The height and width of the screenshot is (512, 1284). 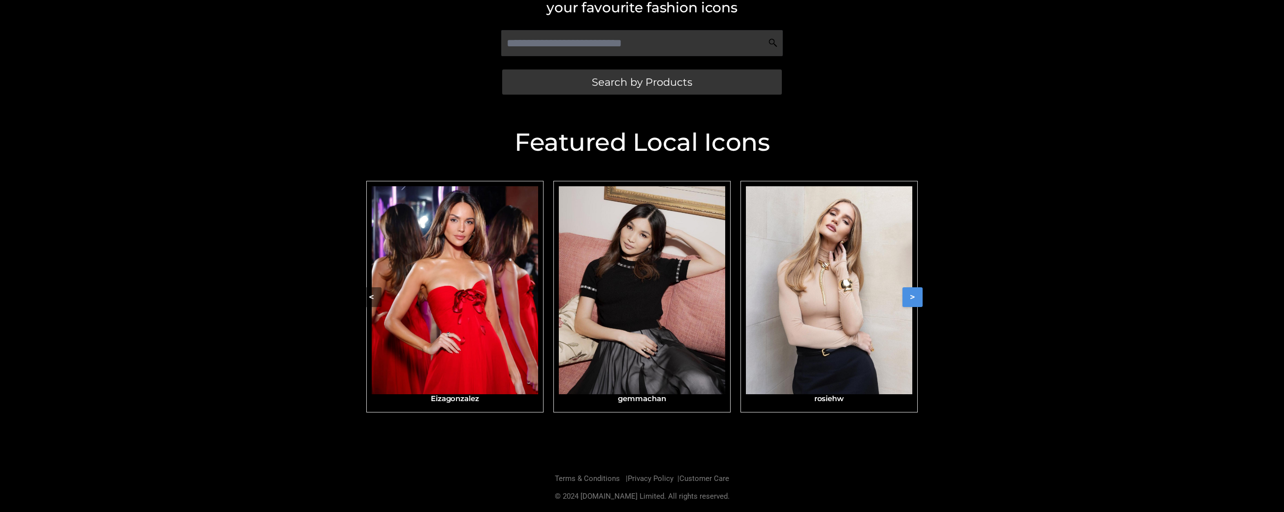 I want to click on img: Search Icon, so click(x=773, y=43).